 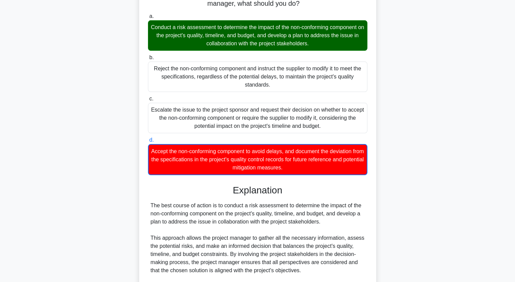 I want to click on div: Conduct a risk assessment to determine the impact of the non-conforming component on the project'..., so click(x=257, y=36).